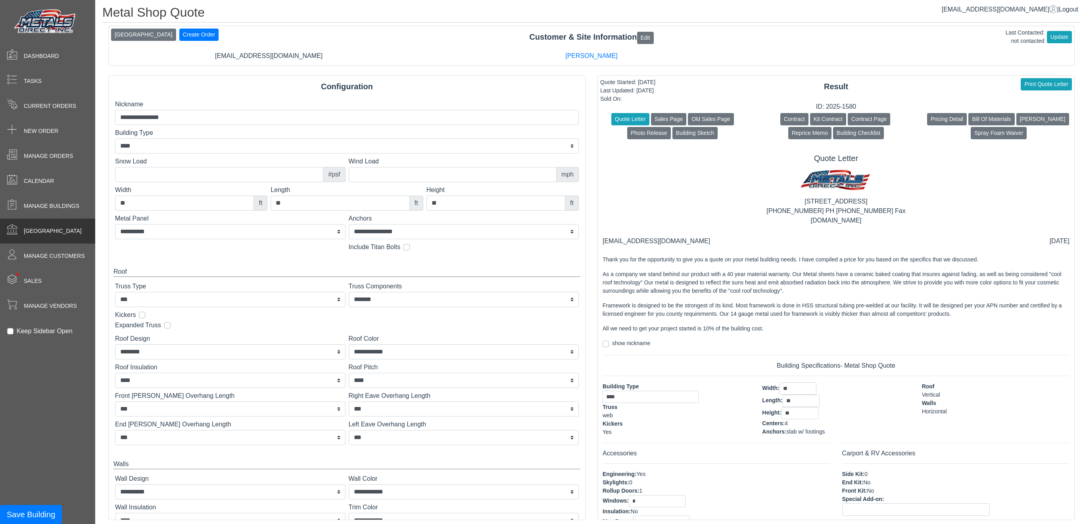 The height and width of the screenshot is (524, 1083). Describe the element at coordinates (786, 423) in the screenshot. I see `span: 4` at that location.